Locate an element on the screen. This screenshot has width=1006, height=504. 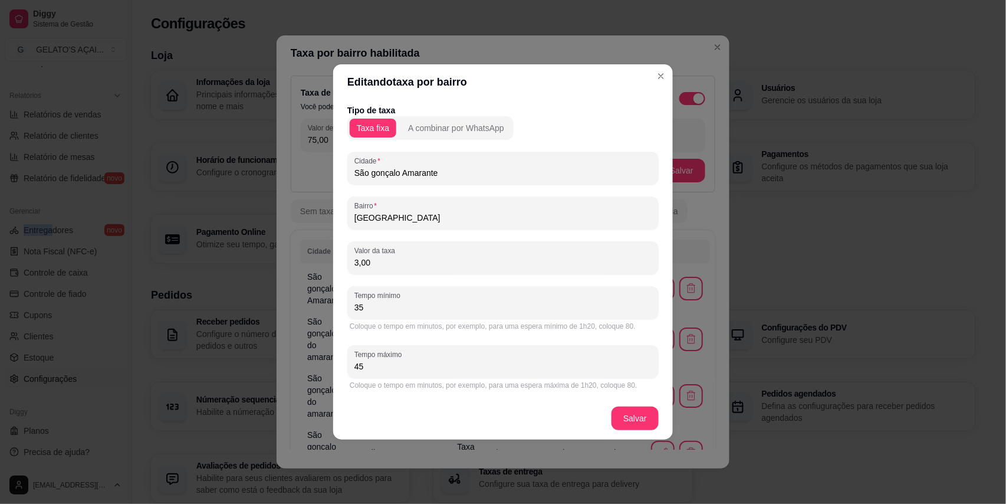
label: Tempo mínimo is located at coordinates (379, 295).